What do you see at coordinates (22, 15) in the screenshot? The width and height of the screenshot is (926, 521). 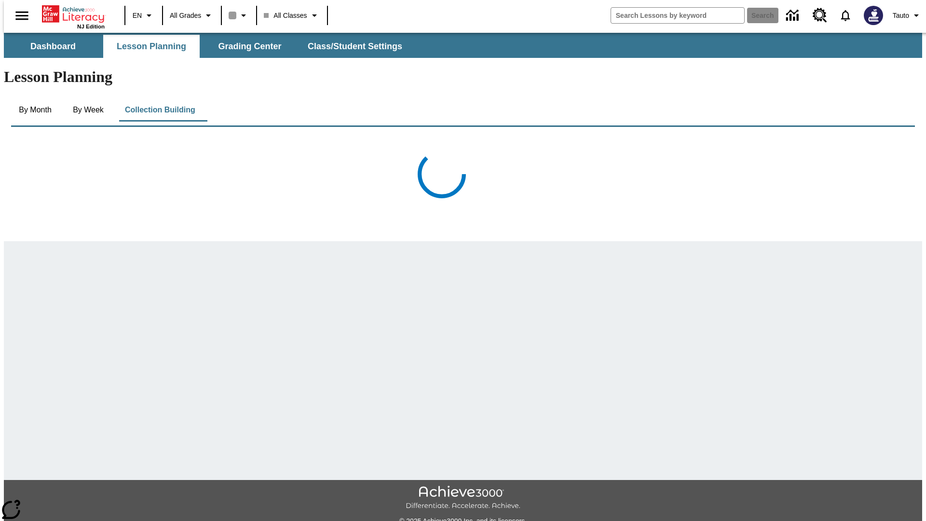 I see `button: Open side menu` at bounding box center [22, 15].